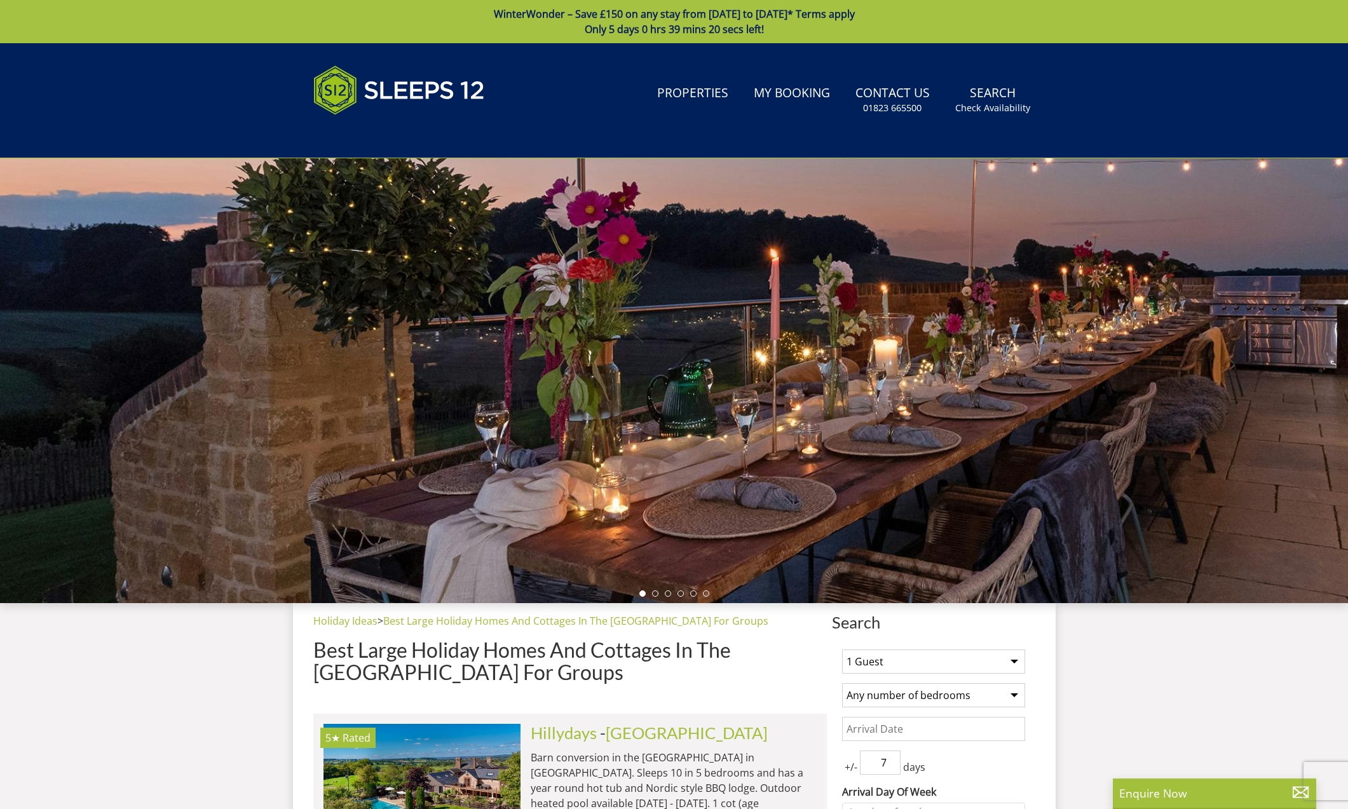 This screenshot has height=809, width=1348. I want to click on span: Only 5 days 0 hrs 39 mins 20 secs left!, so click(674, 29).